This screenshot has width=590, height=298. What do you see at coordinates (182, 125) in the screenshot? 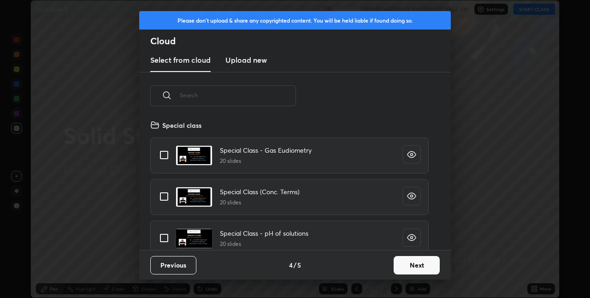
I see `h4: Special class` at bounding box center [182, 125].